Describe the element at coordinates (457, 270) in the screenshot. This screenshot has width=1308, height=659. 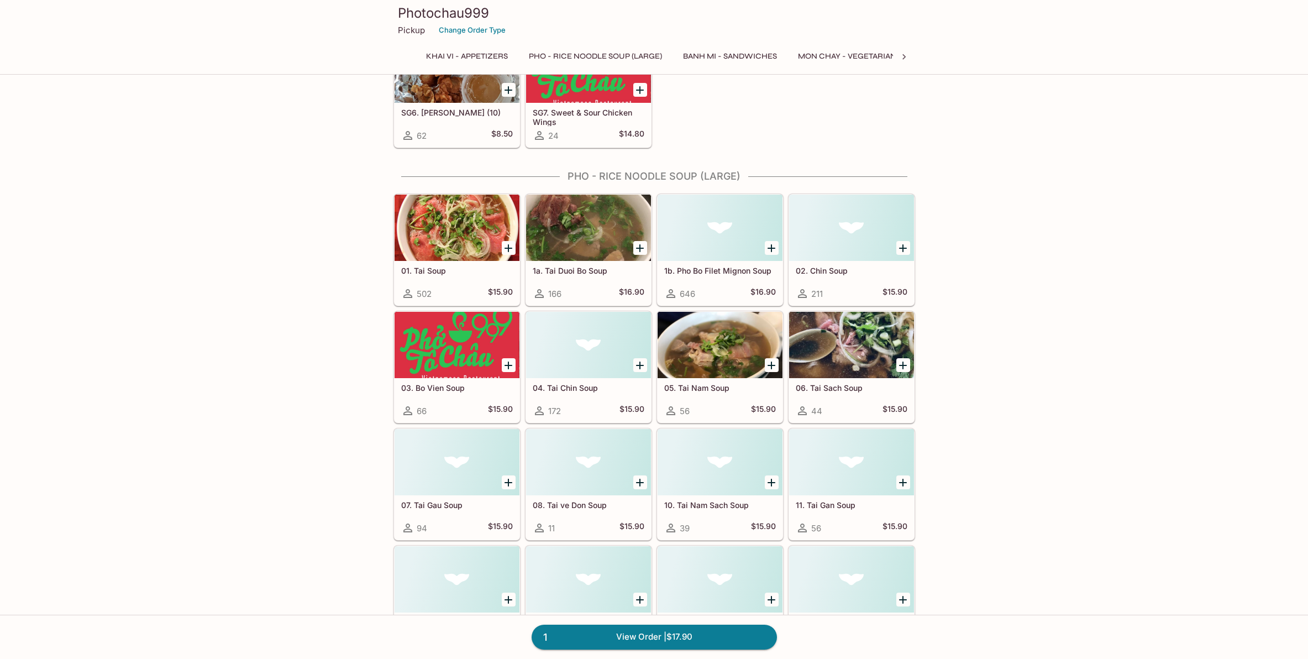
I see `h5: 01. Tai Soup` at that location.